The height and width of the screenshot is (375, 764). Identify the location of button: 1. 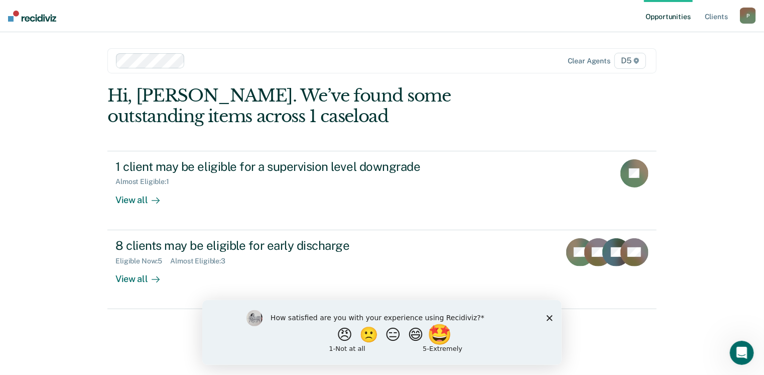
(143, 35).